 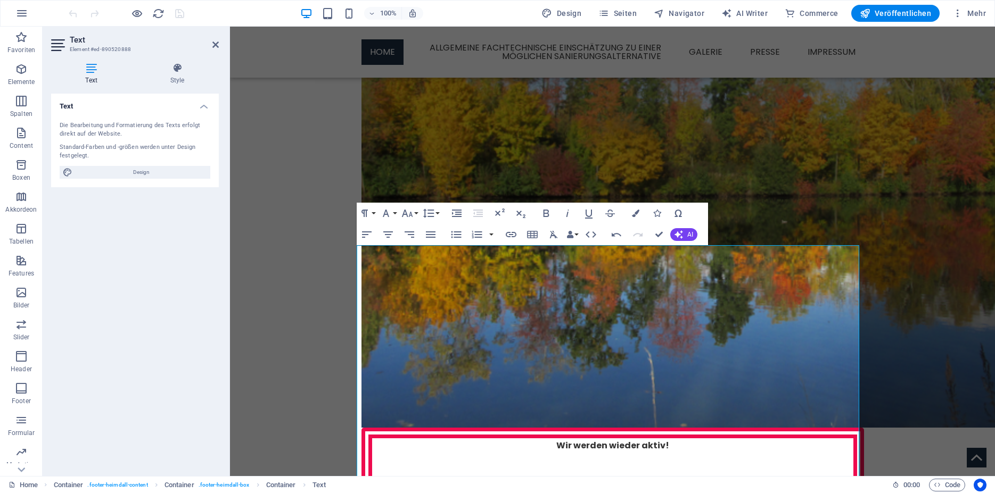 What do you see at coordinates (657, 213) in the screenshot?
I see `button: Icons` at bounding box center [657, 213].